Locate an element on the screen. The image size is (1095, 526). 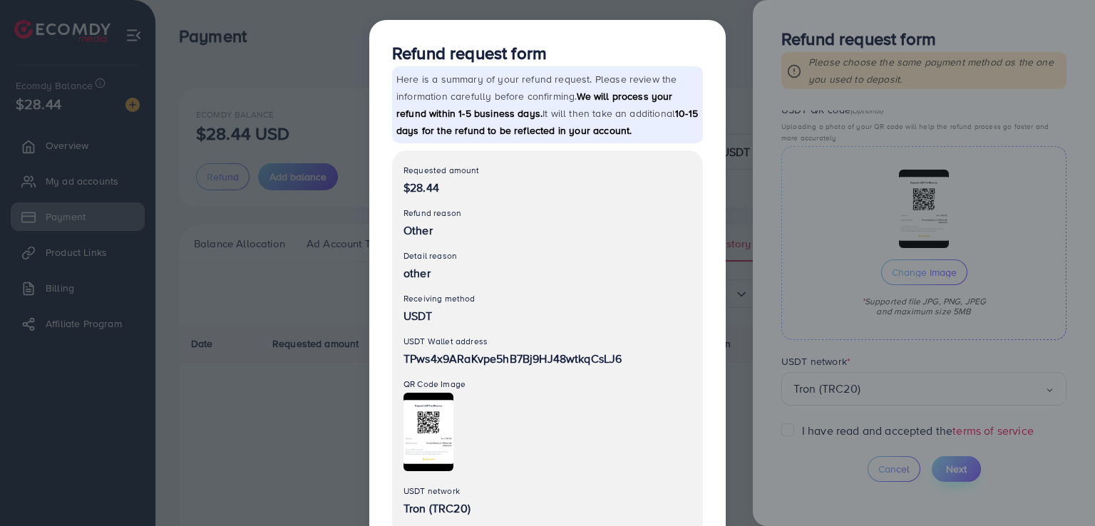
p: Tron (TRC20) is located at coordinates (548, 508).